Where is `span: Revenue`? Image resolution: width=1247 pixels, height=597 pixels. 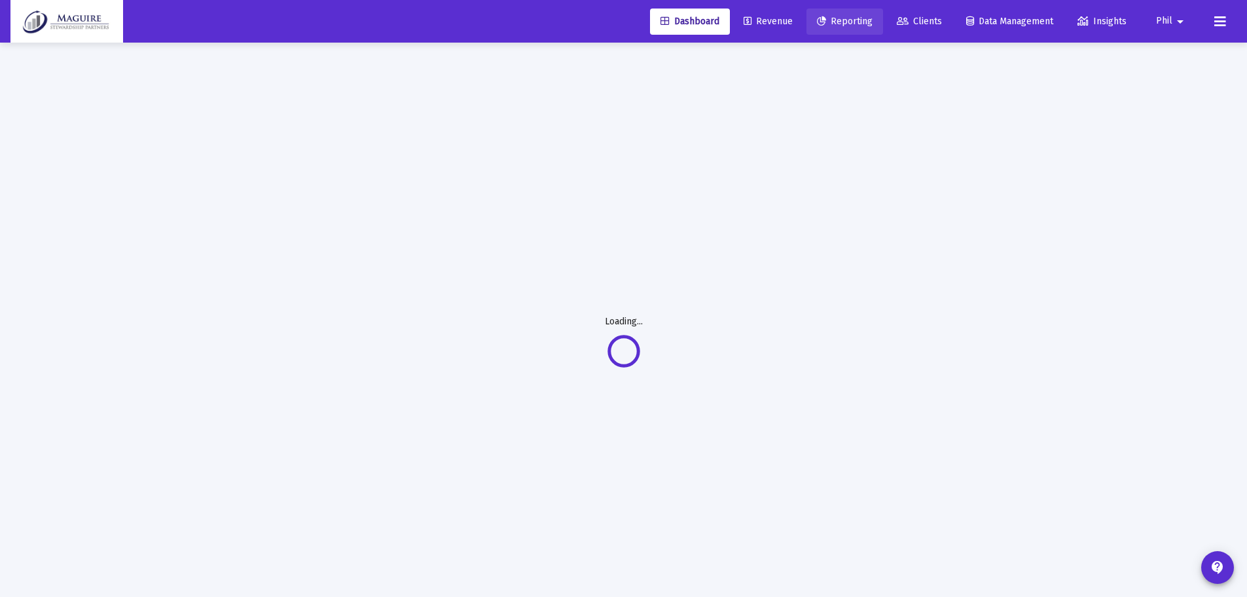 span: Revenue is located at coordinates (768, 21).